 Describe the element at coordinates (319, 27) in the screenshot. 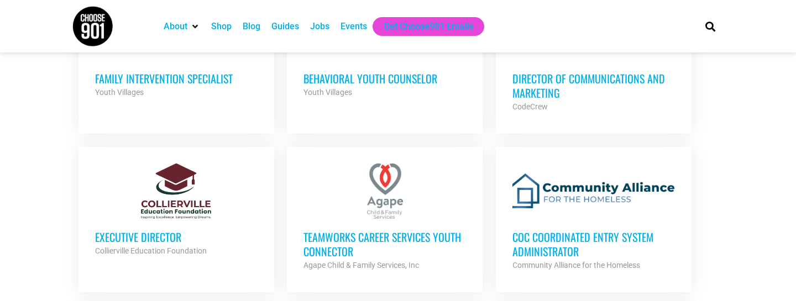

I see `a: Jobs` at that location.